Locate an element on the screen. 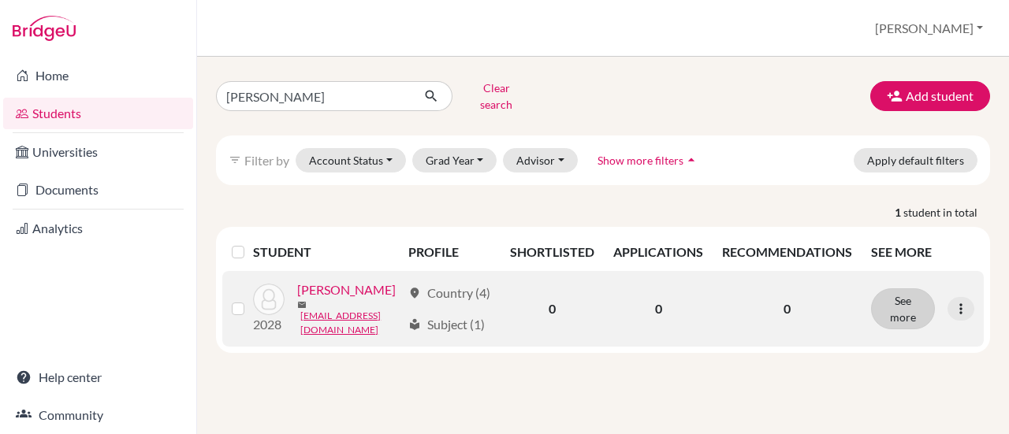 This screenshot has width=1009, height=434. button: See more is located at coordinates (903, 309).